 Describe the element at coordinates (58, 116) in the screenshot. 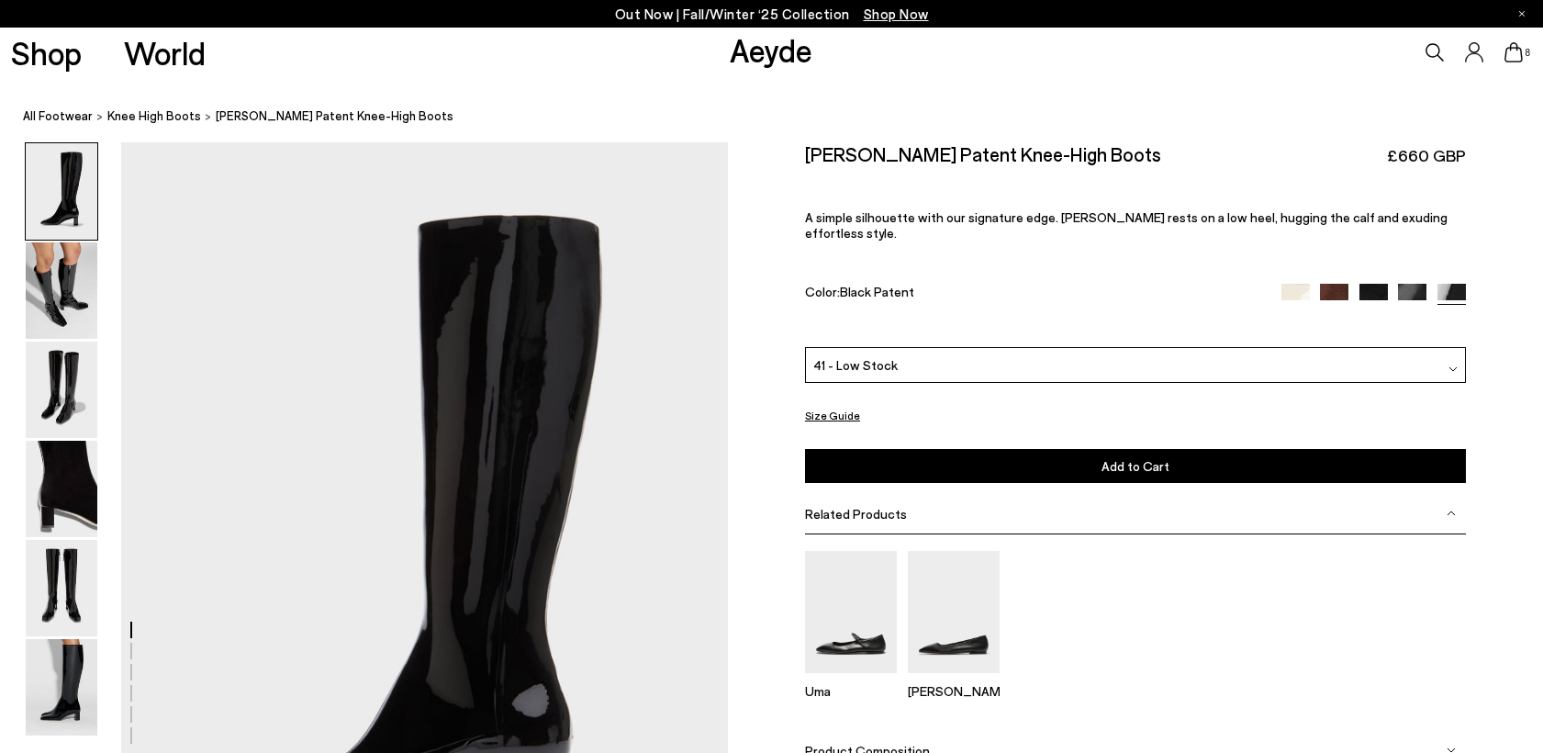

I see `a: All Footwear` at that location.